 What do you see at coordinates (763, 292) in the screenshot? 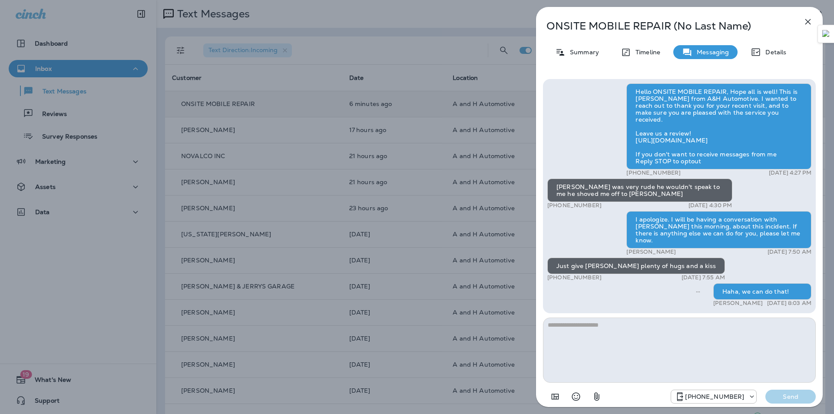
I see `div: Haha, we can do that!` at bounding box center [763, 292].